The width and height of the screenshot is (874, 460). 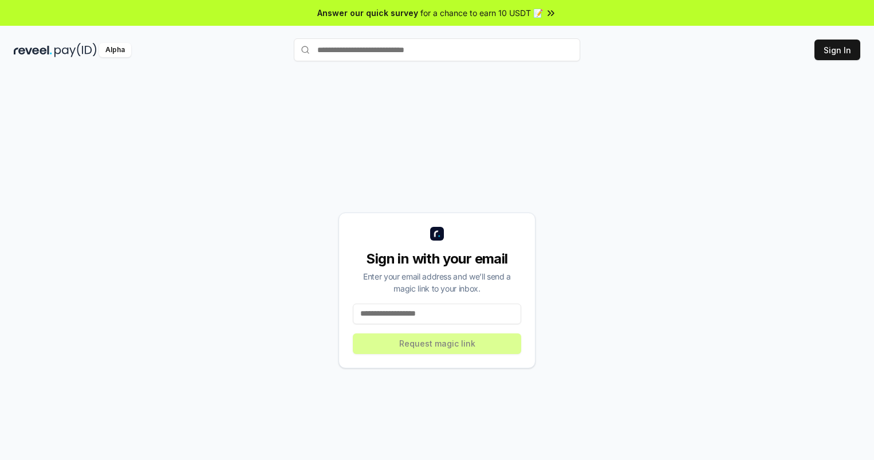 What do you see at coordinates (482, 13) in the screenshot?
I see `span: for a chance to earn 10 USDT 📝` at bounding box center [482, 13].